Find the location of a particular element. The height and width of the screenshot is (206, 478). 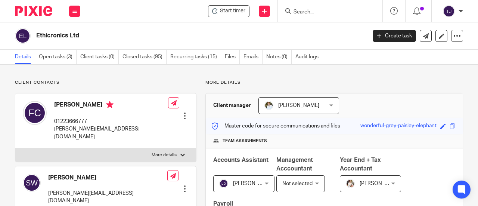

h3: Client manager is located at coordinates (232, 105).